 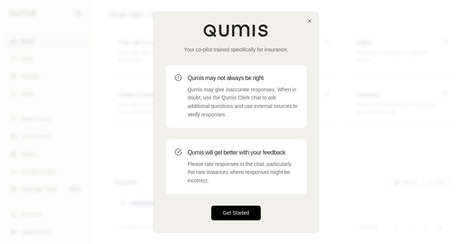 What do you see at coordinates (243, 78) in the screenshot?
I see `h3: Qumis may not always be right` at bounding box center [243, 78].